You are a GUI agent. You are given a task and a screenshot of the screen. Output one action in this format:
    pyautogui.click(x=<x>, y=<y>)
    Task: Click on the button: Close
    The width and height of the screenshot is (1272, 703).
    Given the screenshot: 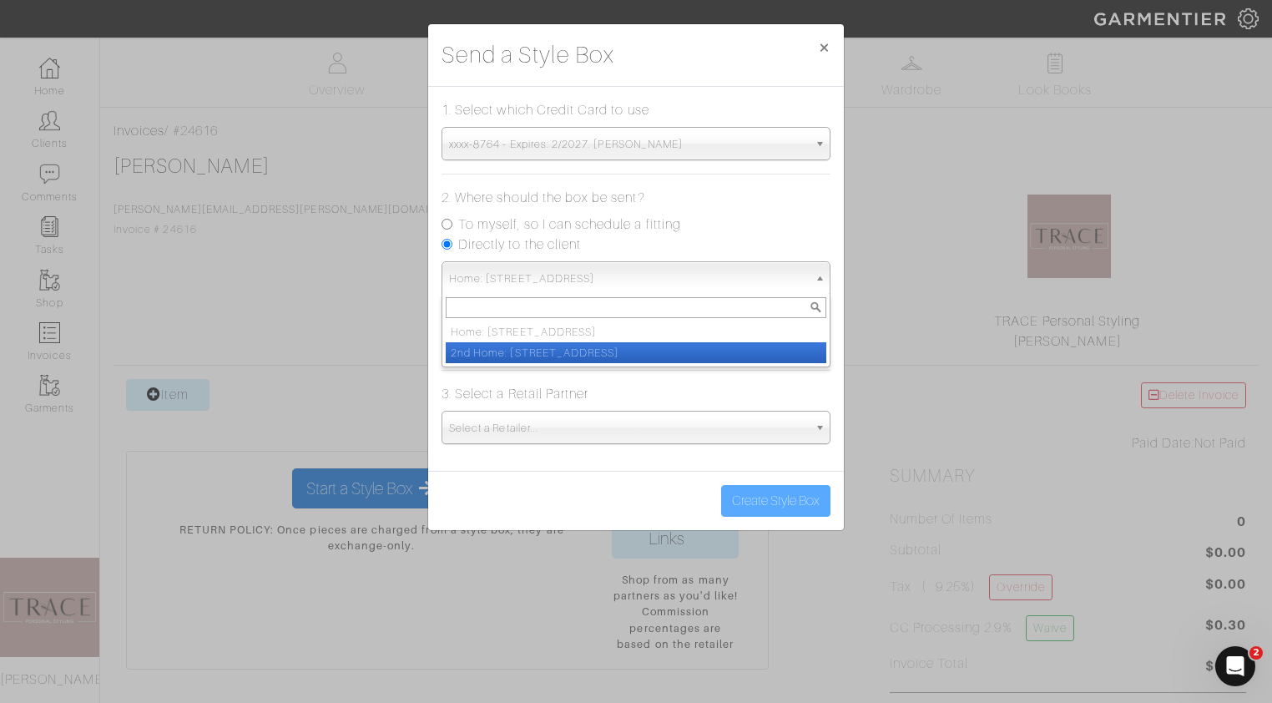 What is the action you would take?
    pyautogui.click(x=824, y=48)
    